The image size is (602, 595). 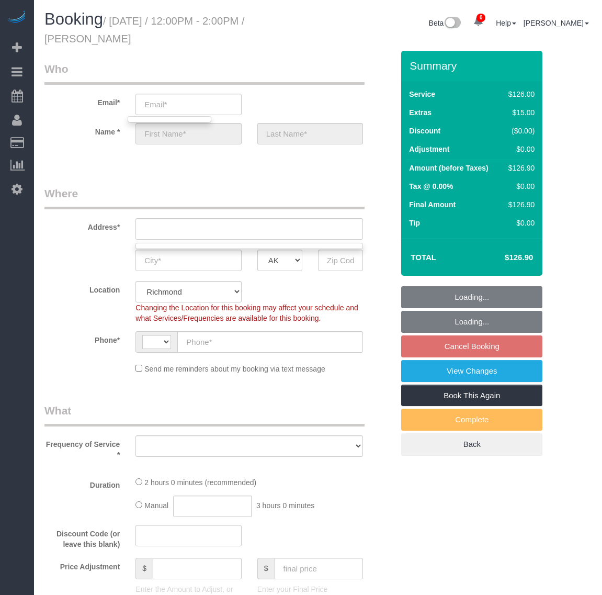 What do you see at coordinates (414, 223) in the screenshot?
I see `label: Tip` at bounding box center [414, 223].